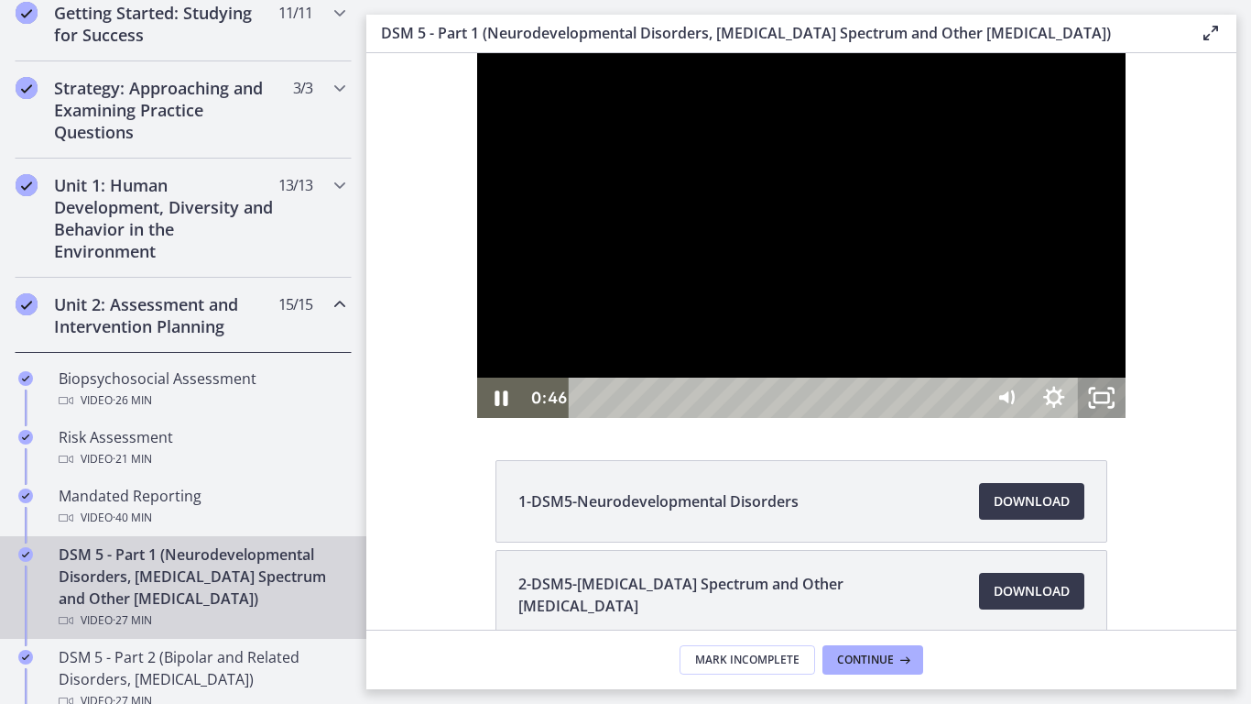 The height and width of the screenshot is (704, 1251). Describe the element at coordinates (411, 344) in the screenshot. I see `div: Playbar` at that location.